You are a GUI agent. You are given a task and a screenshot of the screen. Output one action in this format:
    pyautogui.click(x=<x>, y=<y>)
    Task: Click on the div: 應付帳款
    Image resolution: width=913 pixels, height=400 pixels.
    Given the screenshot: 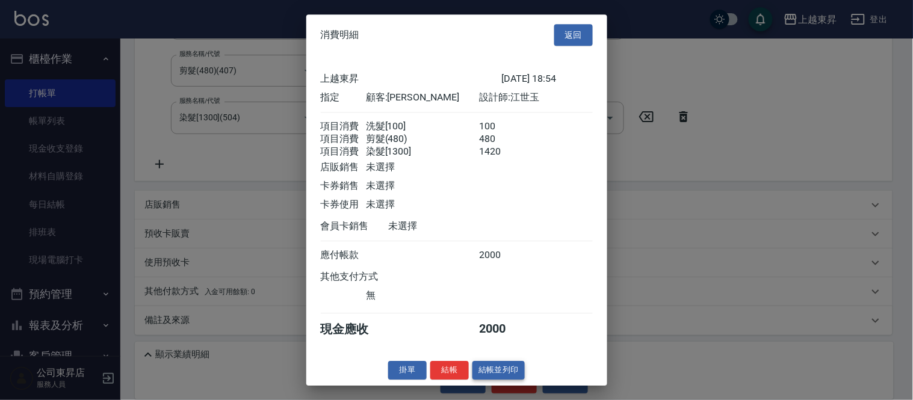 What is the action you would take?
    pyautogui.click(x=343, y=255)
    